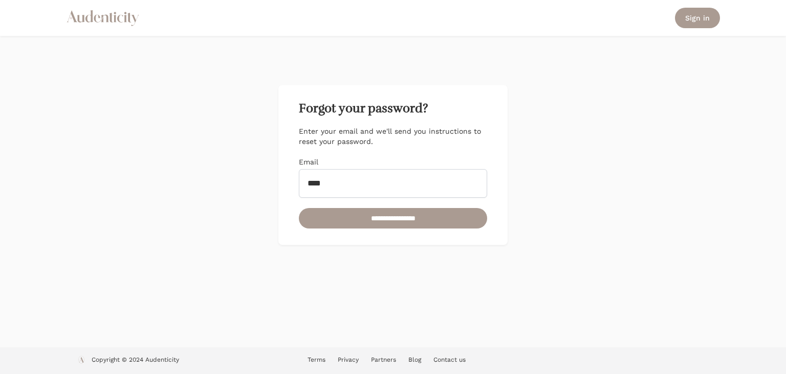  I want to click on label: Email, so click(309, 162).